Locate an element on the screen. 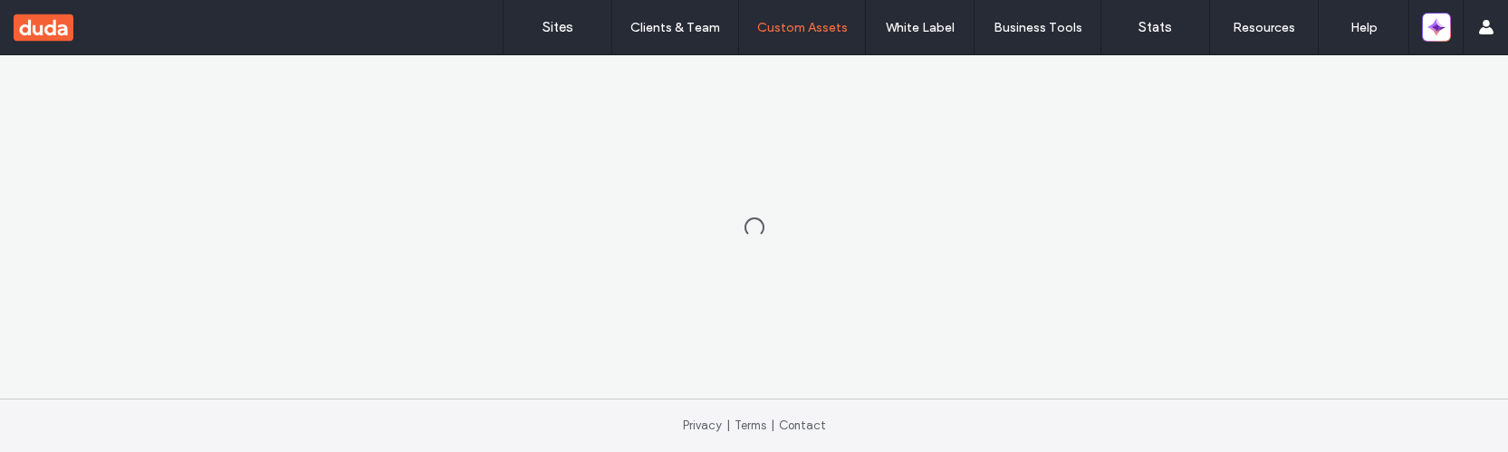 This screenshot has width=1508, height=452. span: Privacy is located at coordinates (702, 425).